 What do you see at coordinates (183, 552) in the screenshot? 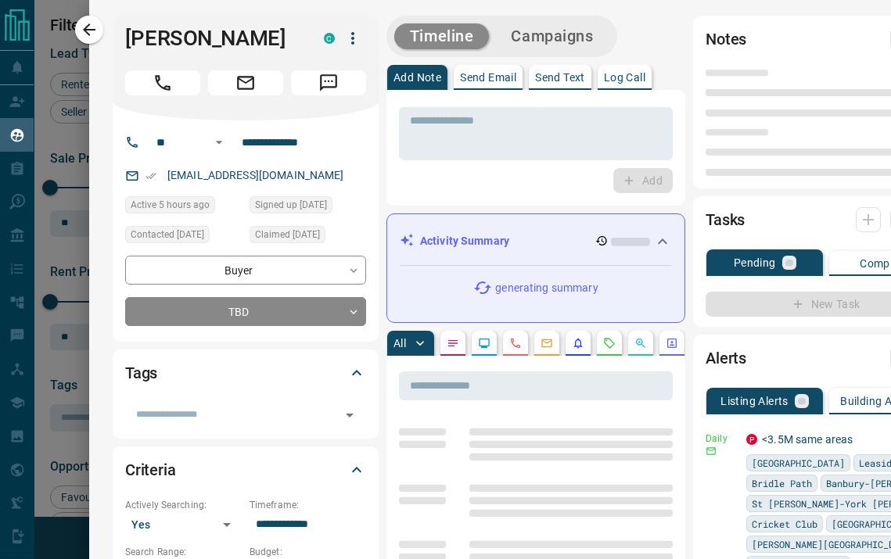
I see `p: Search Range:` at bounding box center [183, 552].